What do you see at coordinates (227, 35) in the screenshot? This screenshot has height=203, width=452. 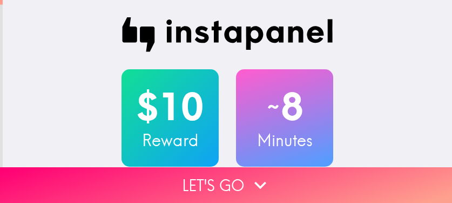 I see `img: Instapanel` at bounding box center [227, 35].